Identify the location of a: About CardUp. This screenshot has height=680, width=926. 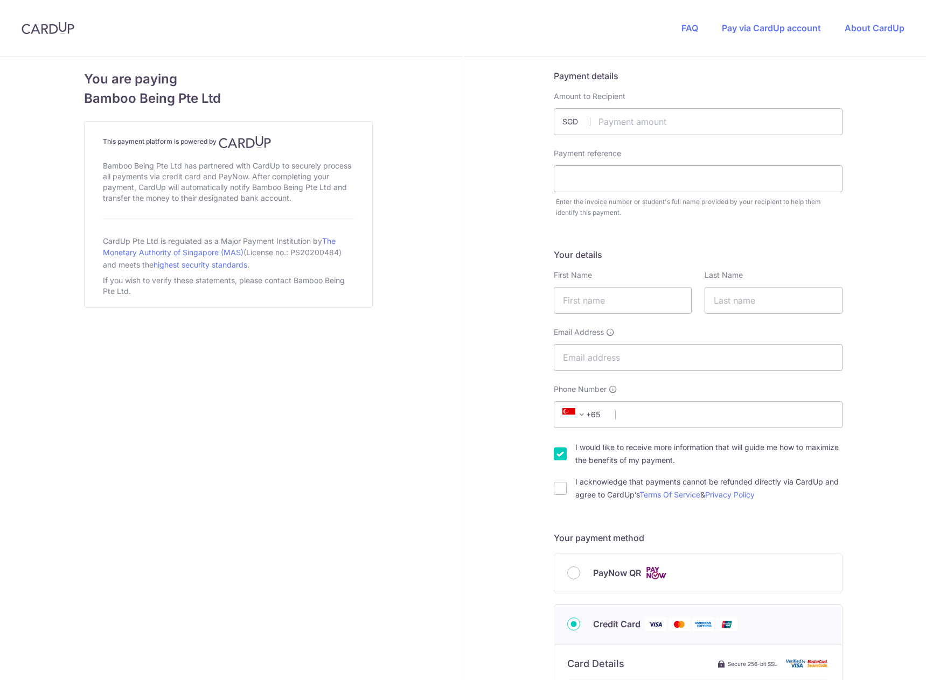
(874, 28).